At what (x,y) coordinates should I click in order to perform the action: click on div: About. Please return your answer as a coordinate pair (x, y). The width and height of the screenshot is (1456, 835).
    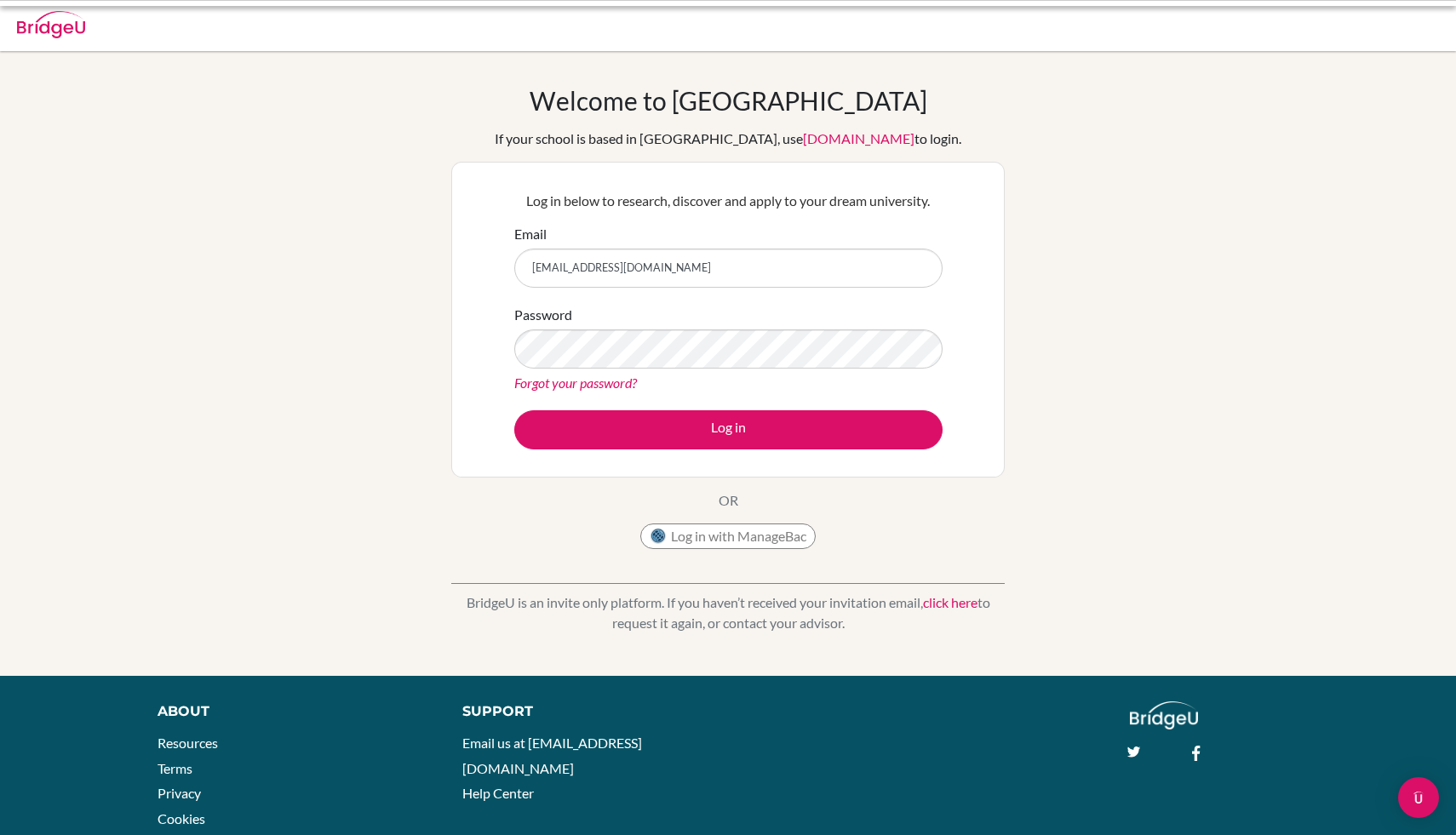
    Looking at the image, I should click on (291, 711).